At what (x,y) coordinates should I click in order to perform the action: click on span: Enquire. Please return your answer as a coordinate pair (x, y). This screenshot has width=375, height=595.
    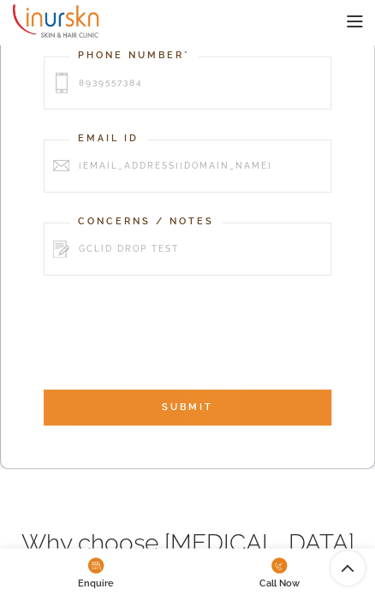
    Looking at the image, I should click on (96, 582).